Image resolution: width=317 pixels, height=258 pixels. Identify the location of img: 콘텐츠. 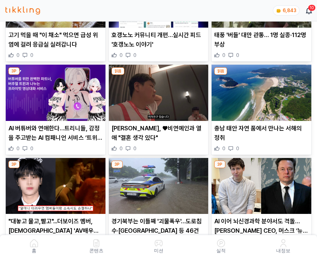
(96, 243).